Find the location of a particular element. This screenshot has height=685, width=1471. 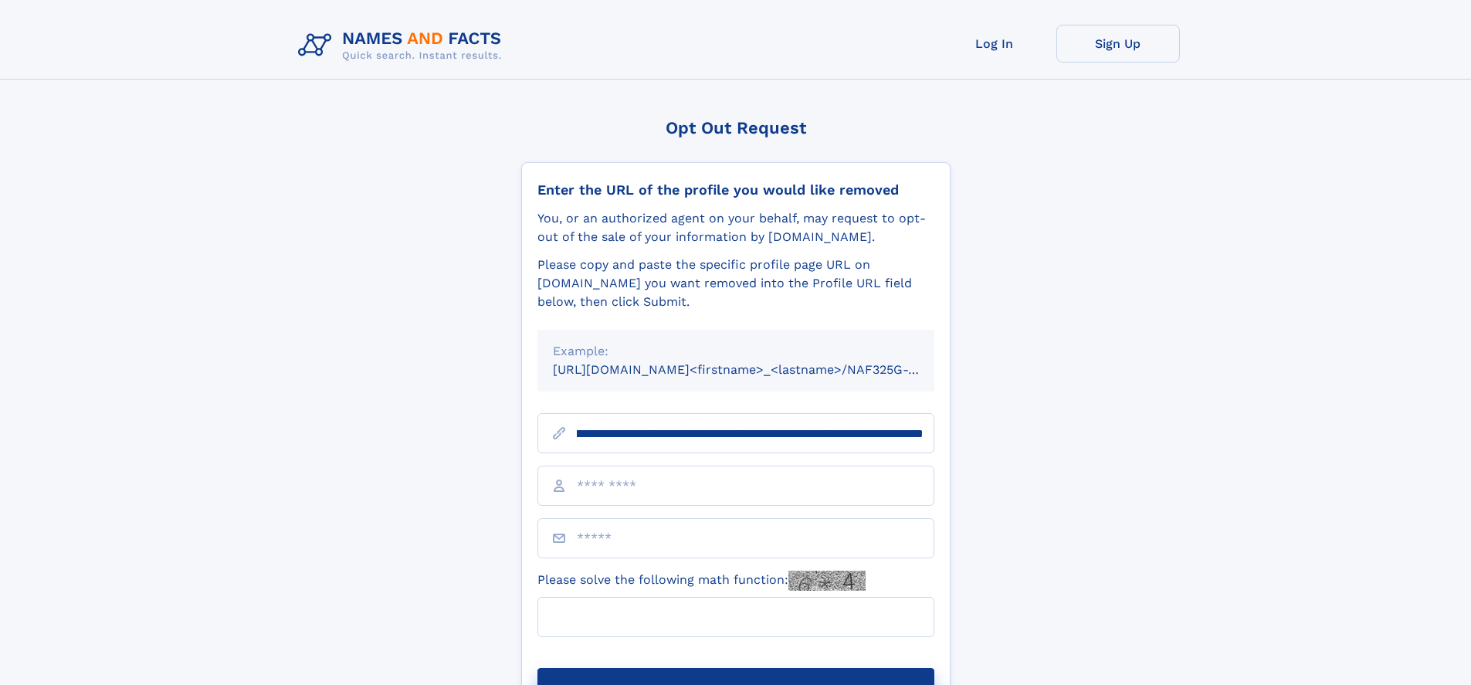

a: Sign Up is located at coordinates (1118, 43).